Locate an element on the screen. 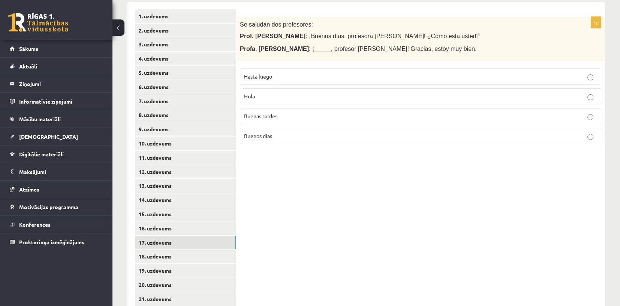 This screenshot has height=306, width=620. a: 16. uzdevums is located at coordinates (185, 229).